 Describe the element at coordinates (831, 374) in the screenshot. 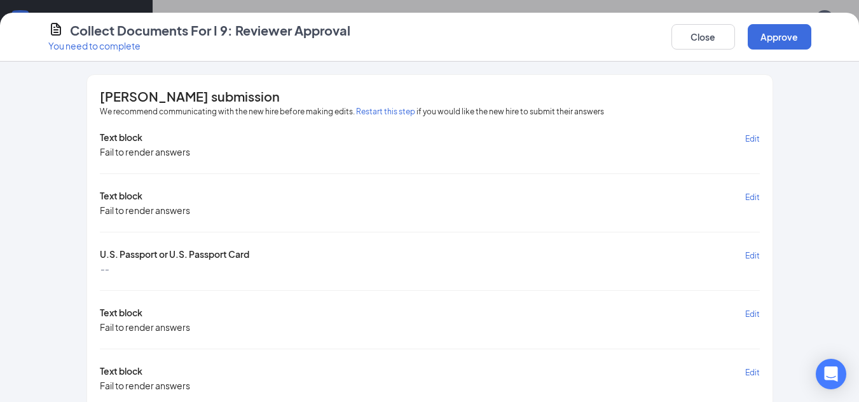

I see `div: Open Intercom Messenger` at that location.